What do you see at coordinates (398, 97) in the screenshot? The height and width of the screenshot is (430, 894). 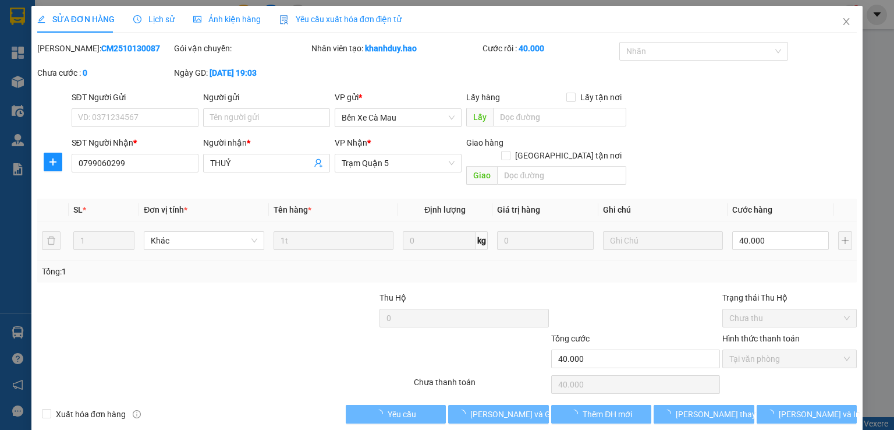 I see `div: VP gửi` at bounding box center [398, 97].